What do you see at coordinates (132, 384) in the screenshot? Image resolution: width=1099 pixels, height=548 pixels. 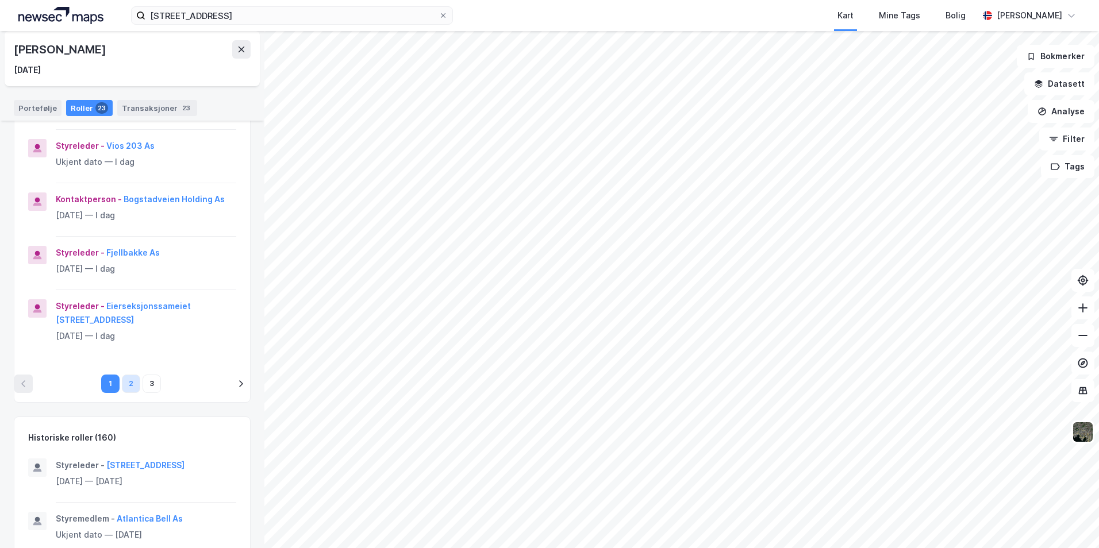 I see `nav: pagination navigation` at bounding box center [132, 384].